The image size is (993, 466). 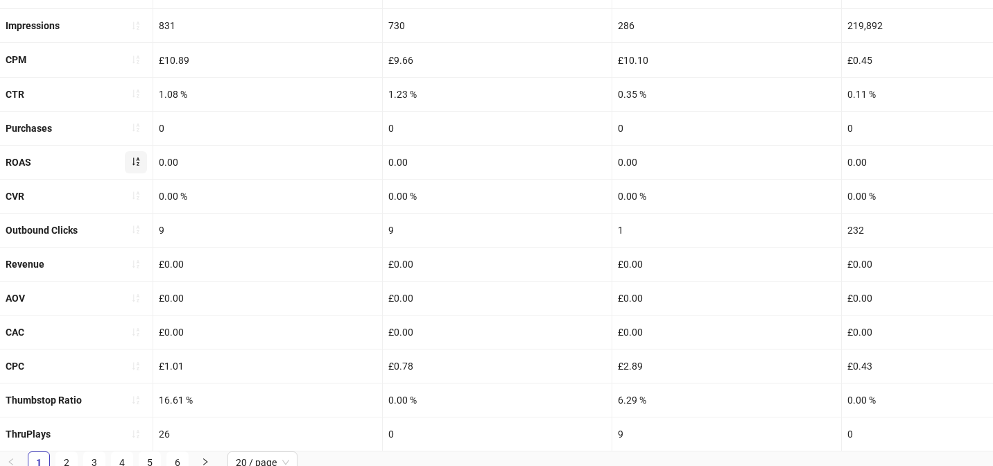 What do you see at coordinates (727, 366) in the screenshot?
I see `div: £2.89` at bounding box center [727, 366].